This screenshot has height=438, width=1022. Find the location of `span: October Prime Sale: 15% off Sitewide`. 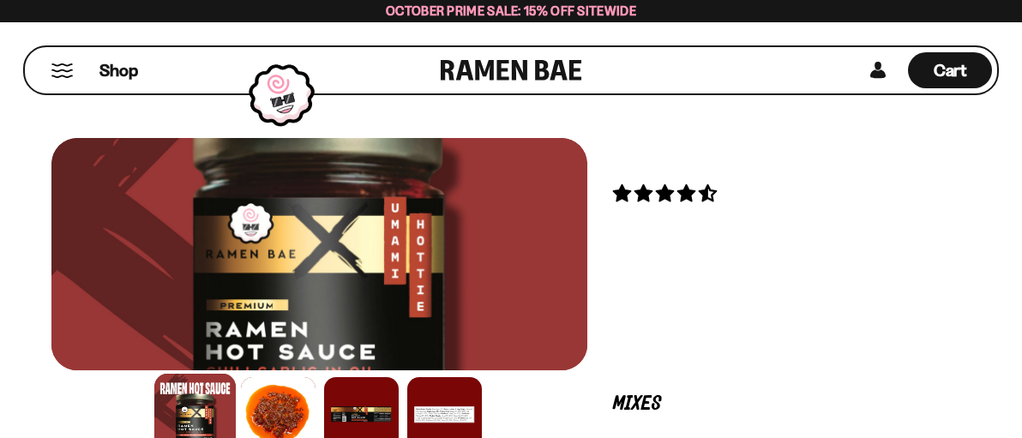

span: October Prime Sale: 15% off Sitewide is located at coordinates (511, 10).